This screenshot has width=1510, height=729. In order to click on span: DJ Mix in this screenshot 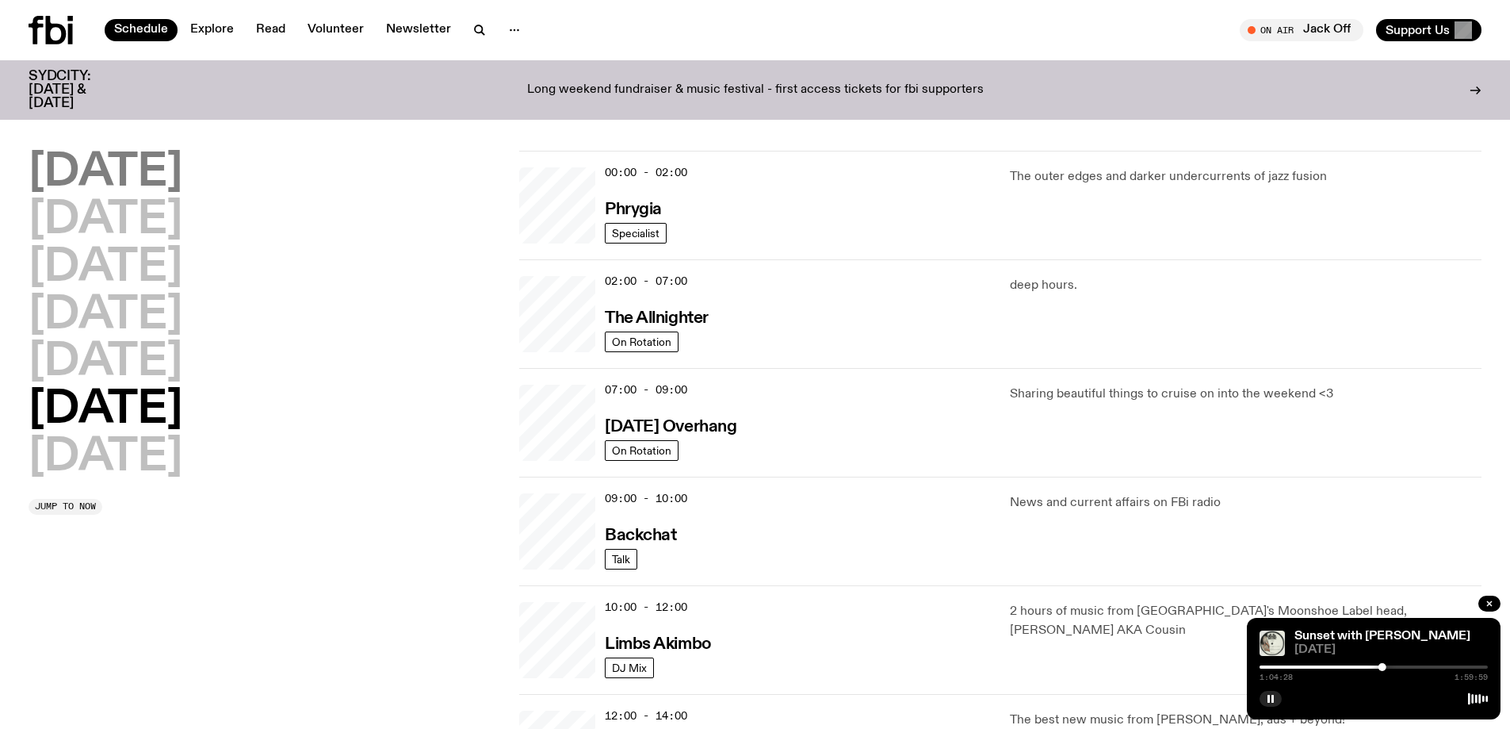, I will do `click(629, 667)`.